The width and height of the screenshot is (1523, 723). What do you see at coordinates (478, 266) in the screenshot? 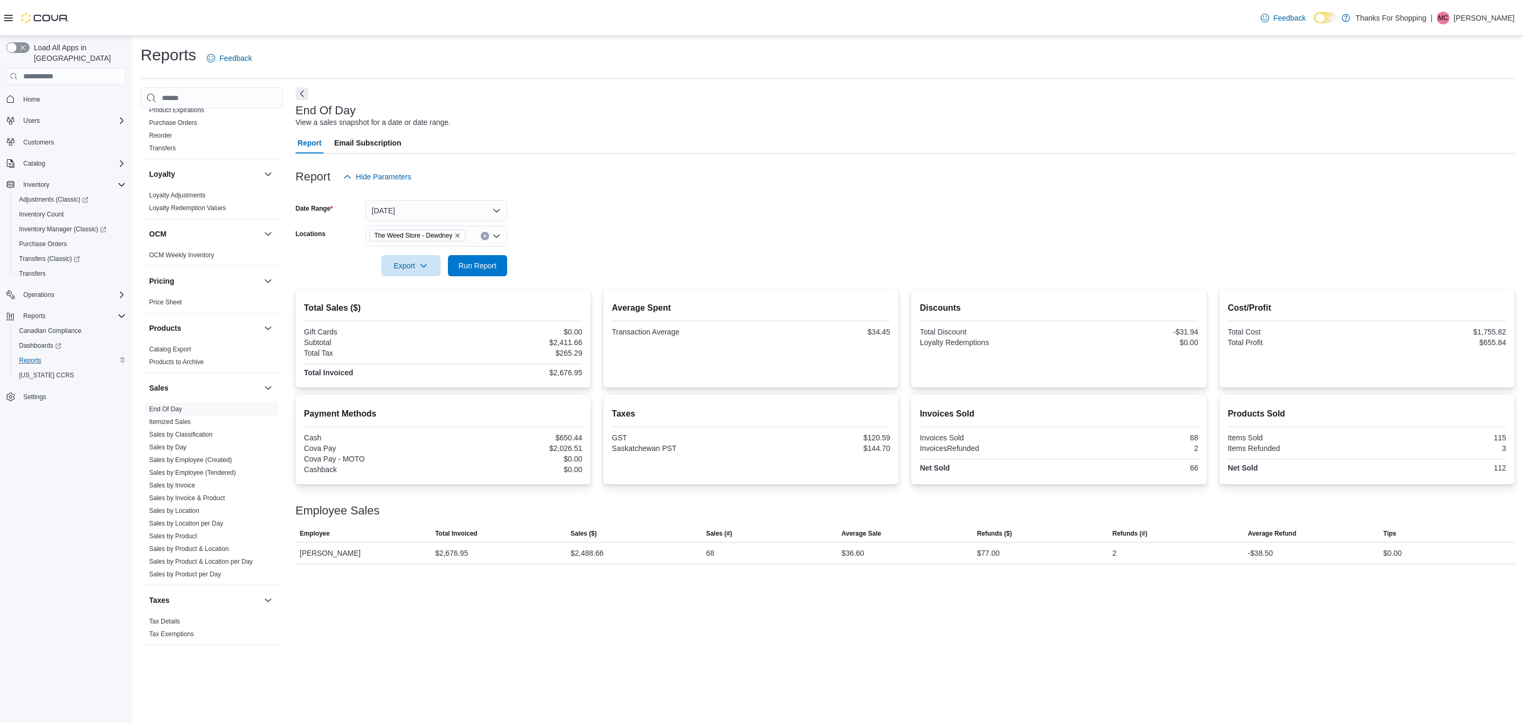
I see `span: Run Report` at bounding box center [478, 266].